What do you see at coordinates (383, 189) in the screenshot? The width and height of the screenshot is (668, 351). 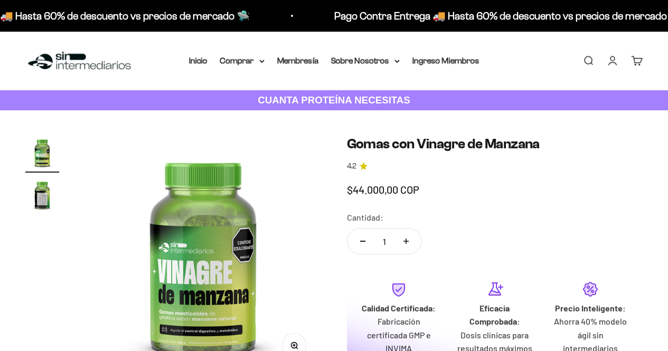 I see `sale-price: $44.000,00 COP` at bounding box center [383, 189].